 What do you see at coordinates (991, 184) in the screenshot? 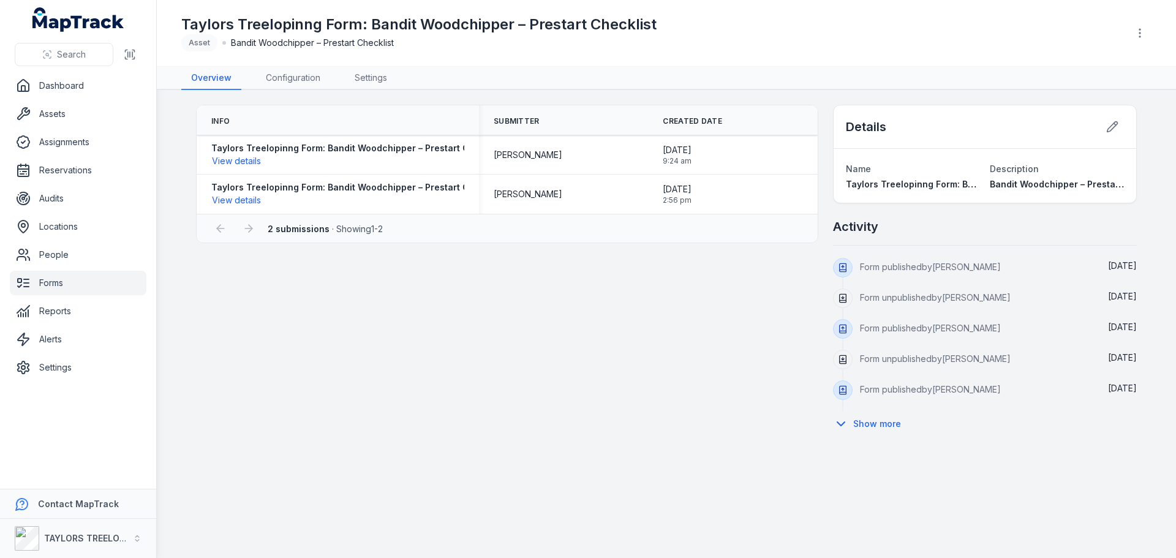
I see `span: Taylors Treelopinng Form: Bandit Woodchipper – Prestart Checklist` at bounding box center [991, 184].